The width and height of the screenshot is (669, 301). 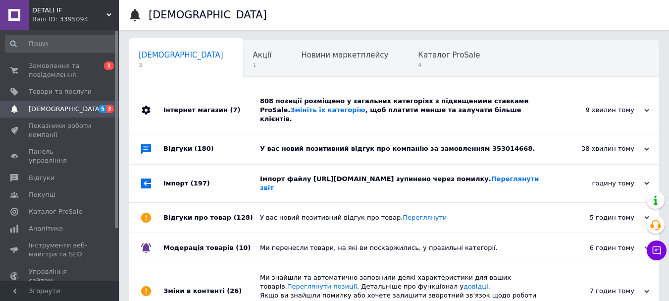 What do you see at coordinates (327, 109) in the screenshot?
I see `a: Змініть їх категорію` at bounding box center [327, 109].